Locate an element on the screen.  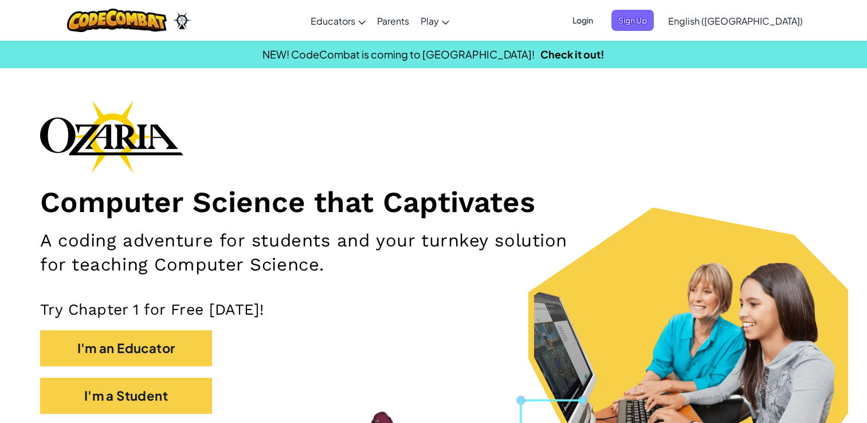
span: Login is located at coordinates (583, 20).